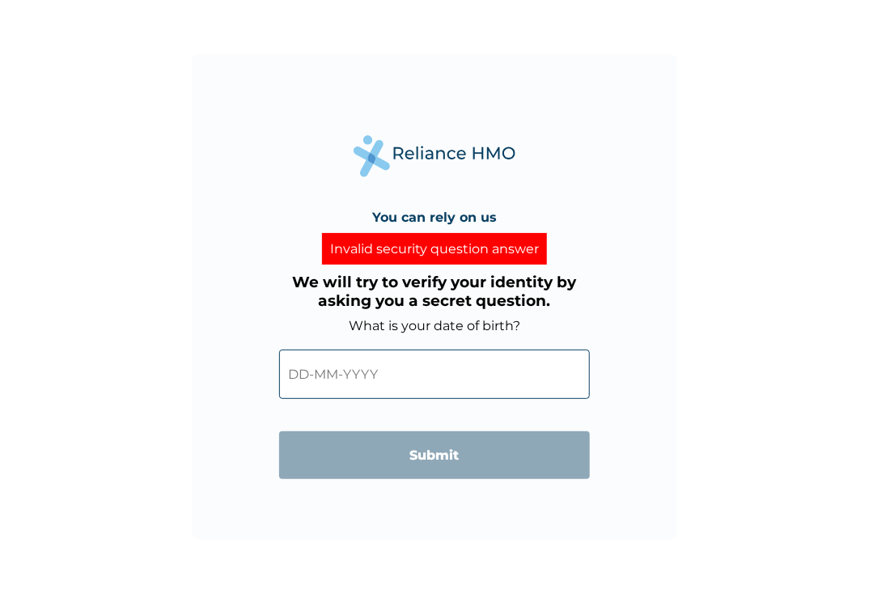  What do you see at coordinates (434, 291) in the screenshot?
I see `h3: We will try to verify your identity by asking you a secret question.` at bounding box center [434, 291].